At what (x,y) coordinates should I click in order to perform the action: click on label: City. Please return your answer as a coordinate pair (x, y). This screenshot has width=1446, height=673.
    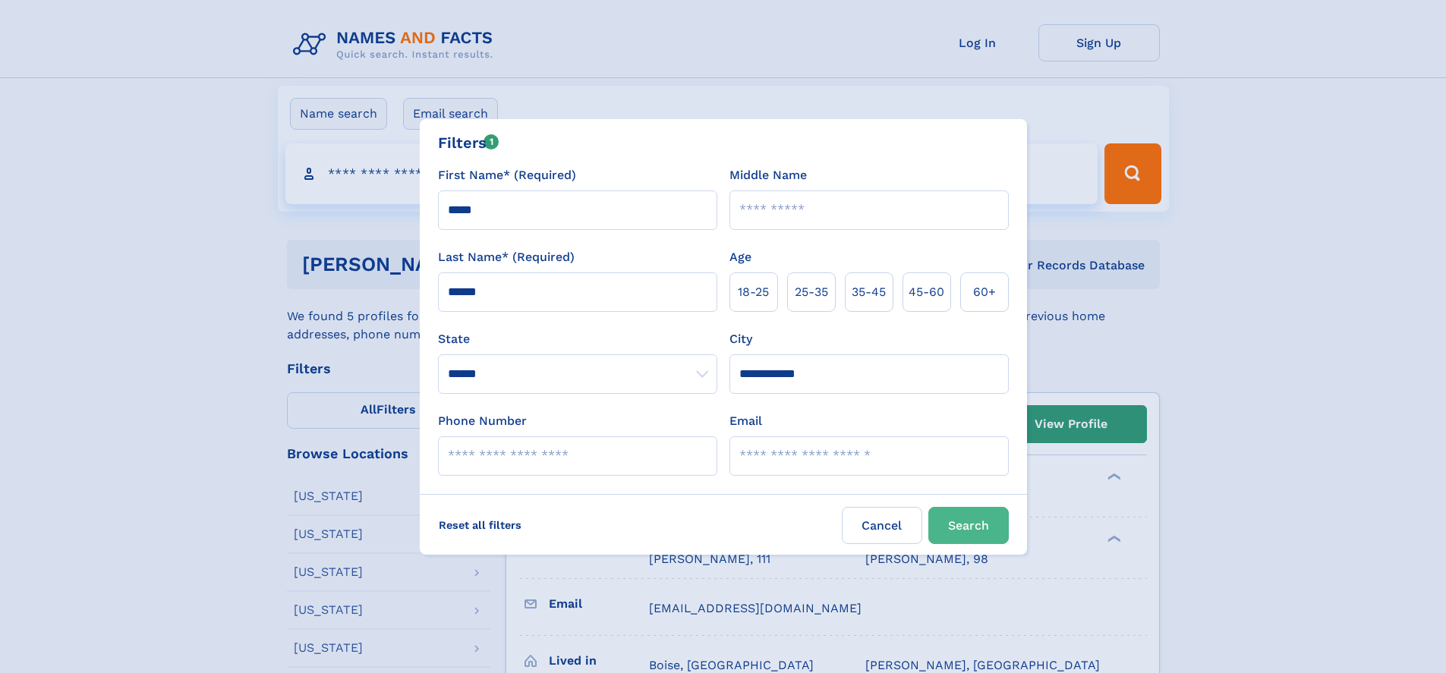
    Looking at the image, I should click on (741, 339).